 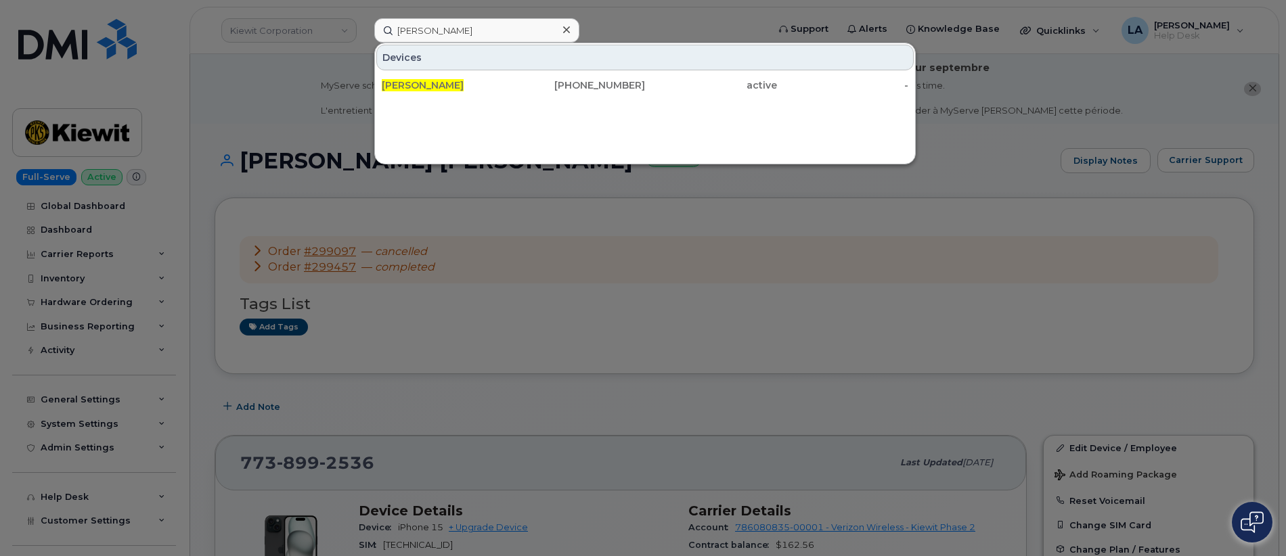 I want to click on img: Open chat, so click(x=1252, y=523).